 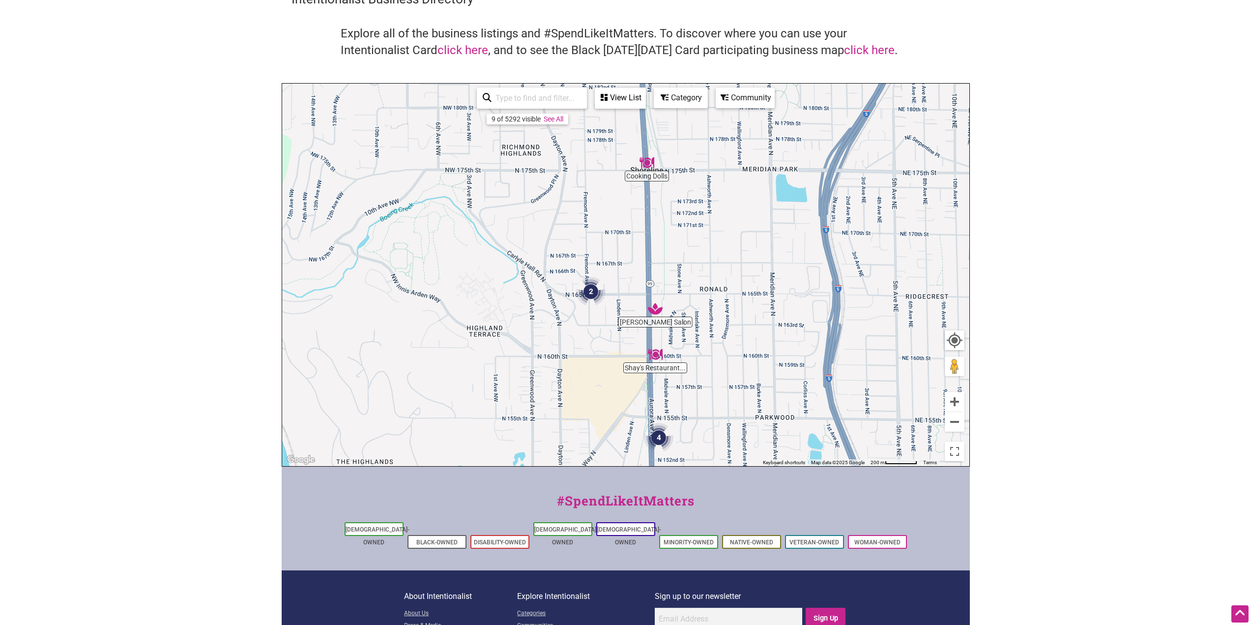 I want to click on div: Filter by Community, so click(x=745, y=98).